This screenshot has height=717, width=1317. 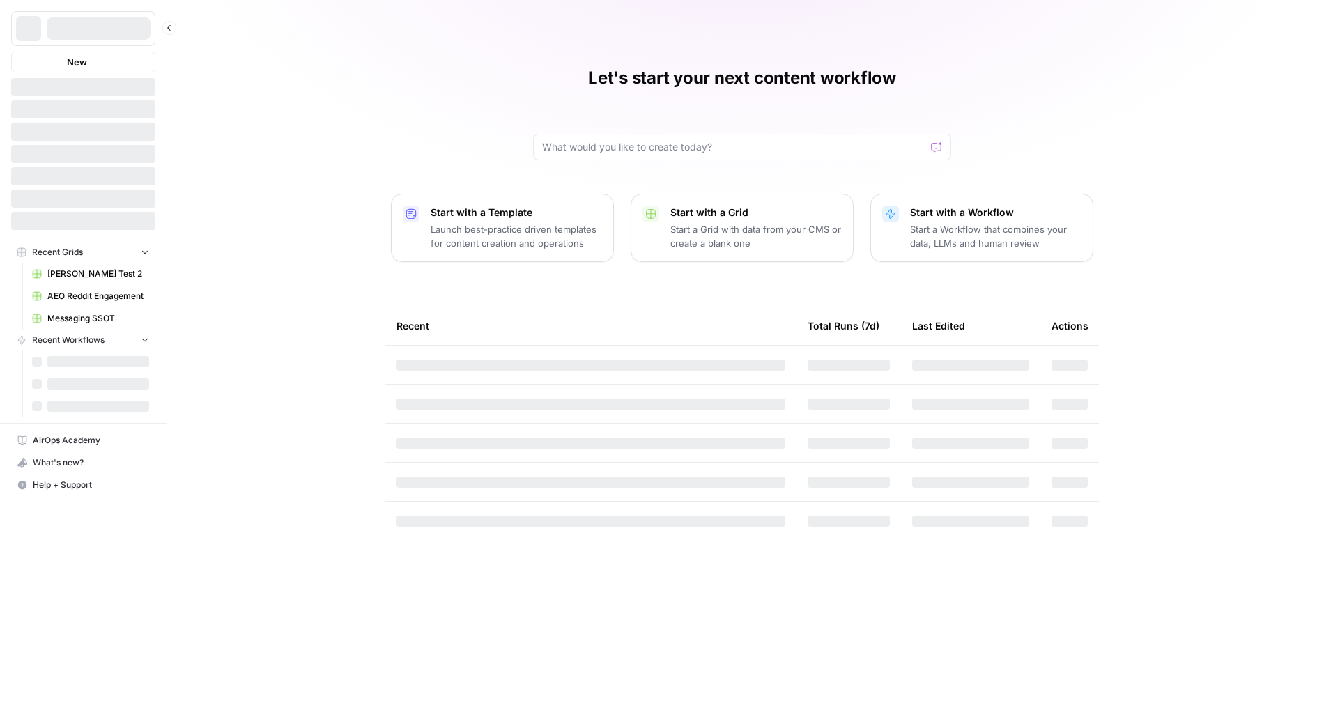 I want to click on span: Recent Workflows, so click(x=68, y=340).